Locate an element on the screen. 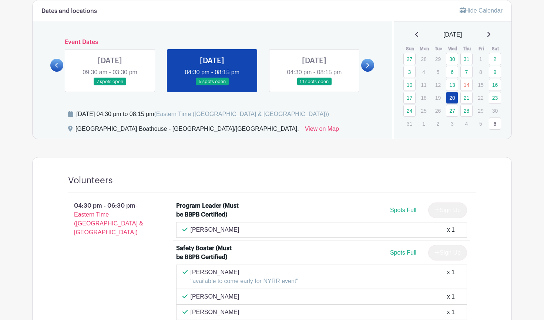 Image resolution: width=544 pixels, height=320 pixels. th: Wed is located at coordinates (452, 49).